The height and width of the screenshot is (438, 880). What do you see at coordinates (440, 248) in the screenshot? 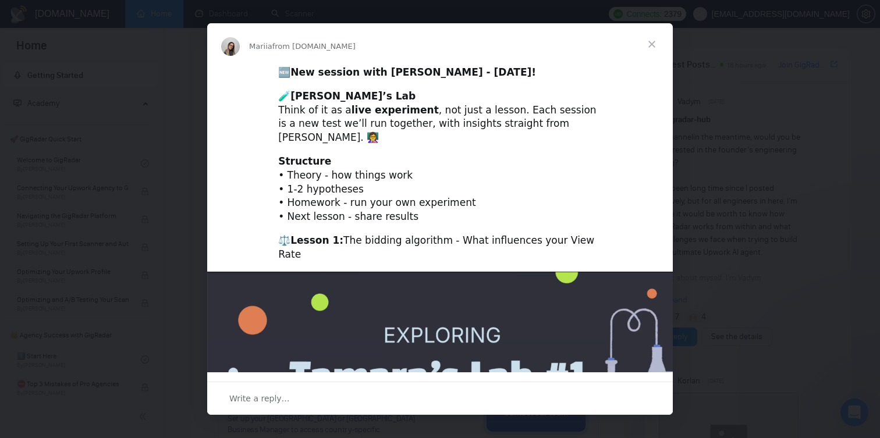
I see `div: ⚖️ The bidding algorithm - What influences your View Rate` at bounding box center [440, 248].